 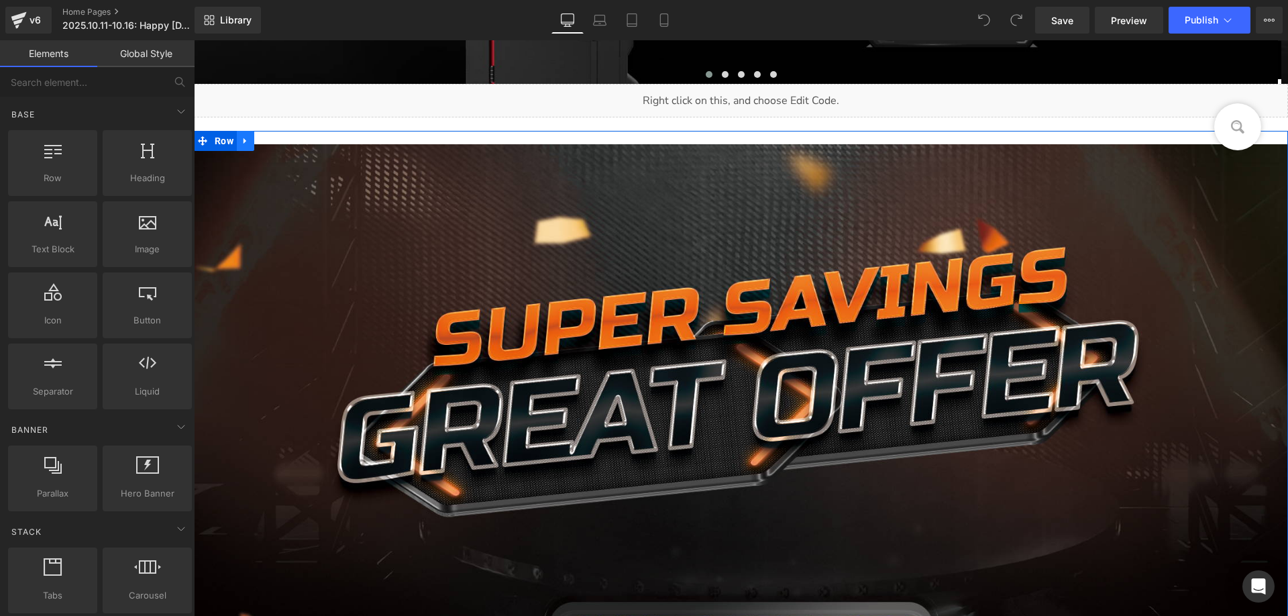 What do you see at coordinates (235, 20) in the screenshot?
I see `span: Library` at bounding box center [235, 20].